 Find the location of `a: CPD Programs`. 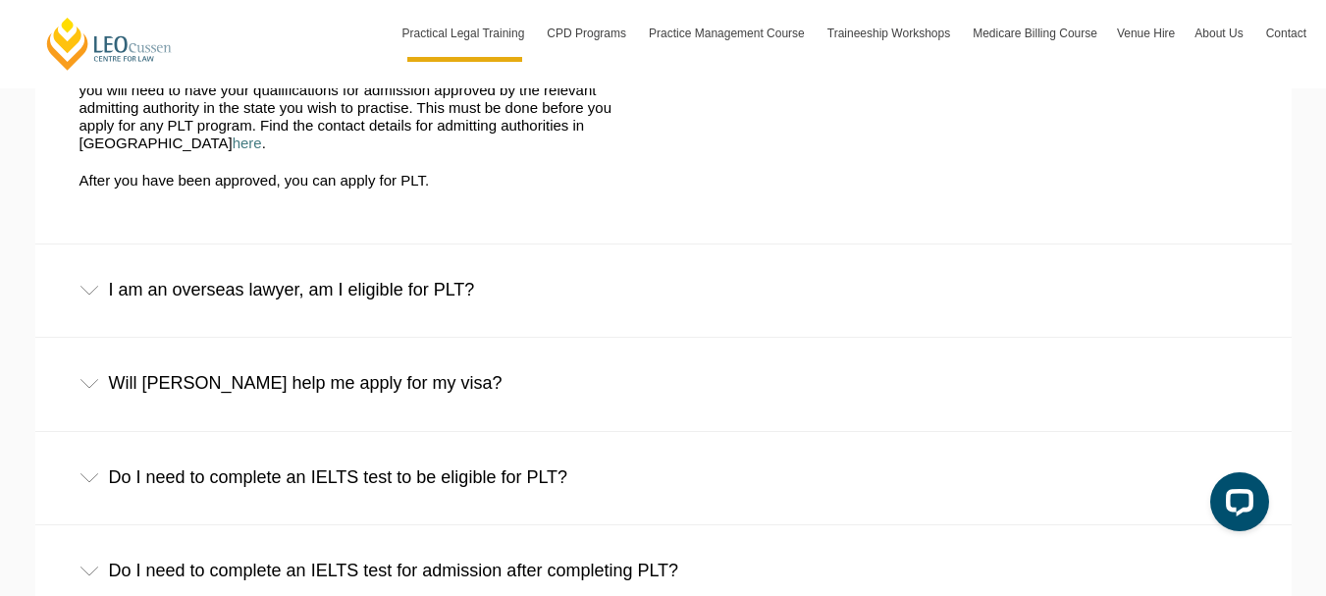

a: CPD Programs is located at coordinates (588, 33).